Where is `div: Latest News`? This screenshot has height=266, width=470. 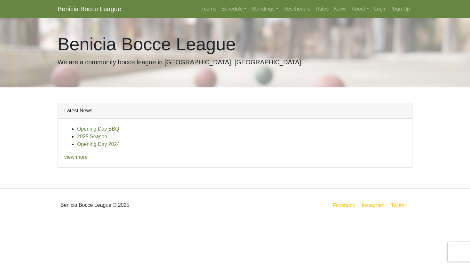 div: Latest News is located at coordinates (235, 111).